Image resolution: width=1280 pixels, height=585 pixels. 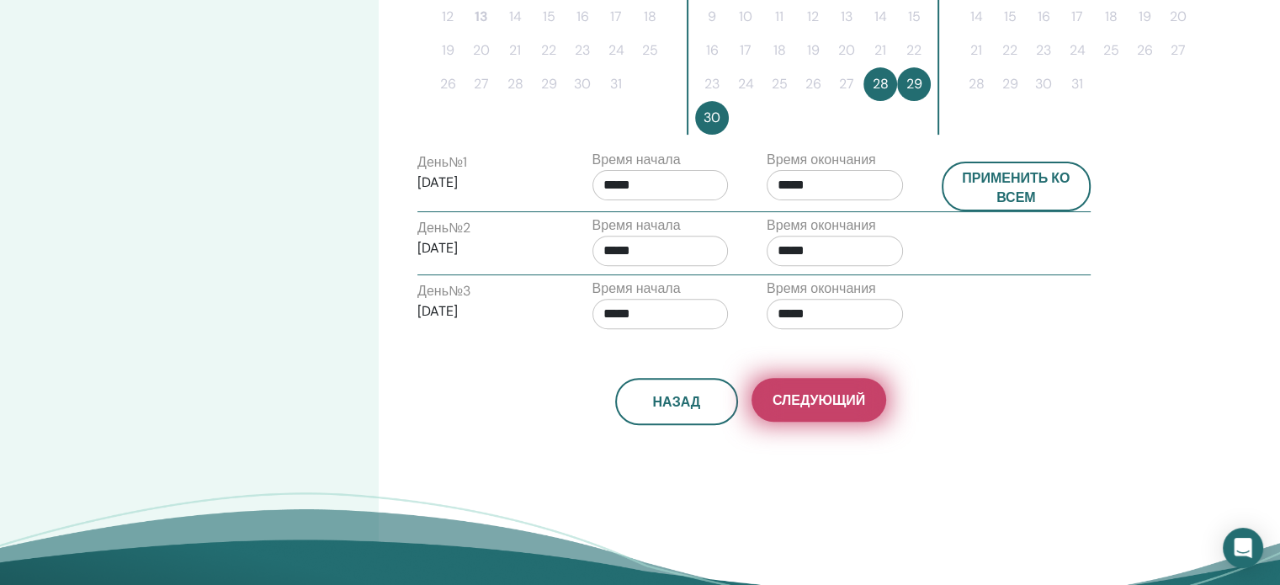 I want to click on font: Назад, so click(x=676, y=402).